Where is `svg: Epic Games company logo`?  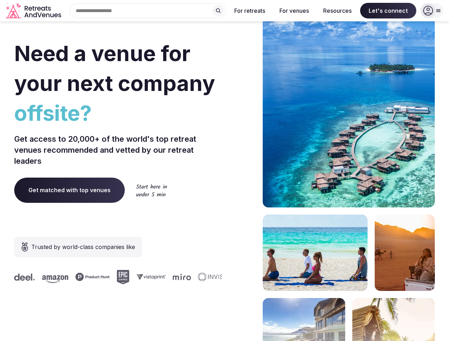 svg: Epic Games company logo is located at coordinates (115, 277).